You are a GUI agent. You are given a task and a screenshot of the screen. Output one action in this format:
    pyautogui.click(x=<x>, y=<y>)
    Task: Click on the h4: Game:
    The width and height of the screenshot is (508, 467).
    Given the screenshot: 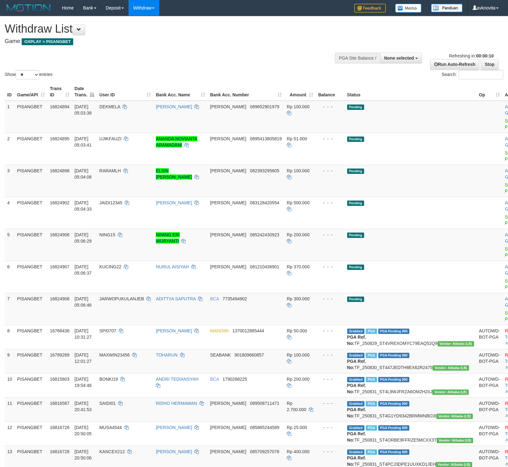 What is the action you would take?
    pyautogui.click(x=168, y=41)
    